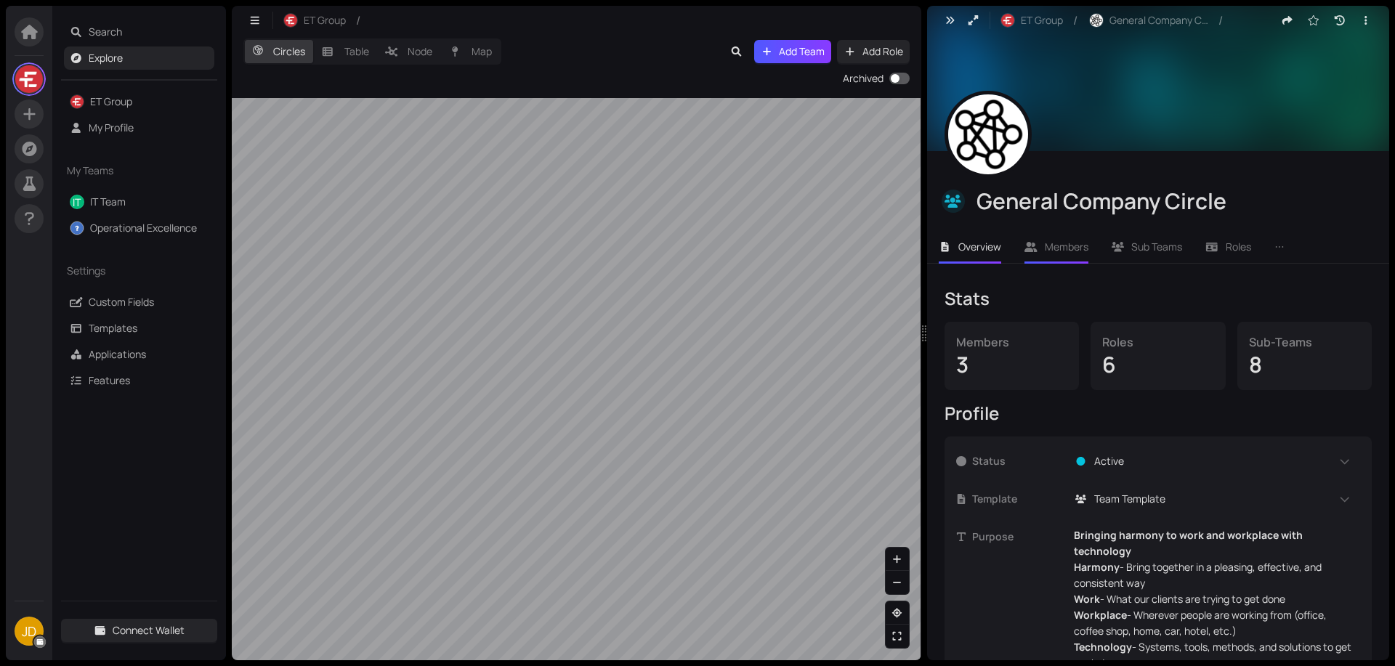 The image size is (1395, 666). I want to click on span: Connect Wallet, so click(148, 631).